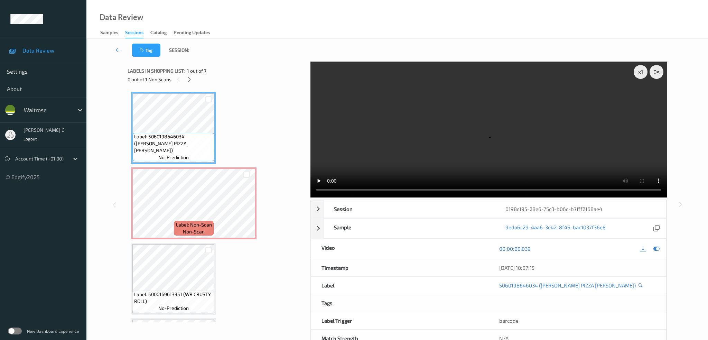 This screenshot has width=708, height=340. I want to click on a: 9eda6c29-4aa6-3e42-8f46-bac1037f36e8, so click(555, 228).